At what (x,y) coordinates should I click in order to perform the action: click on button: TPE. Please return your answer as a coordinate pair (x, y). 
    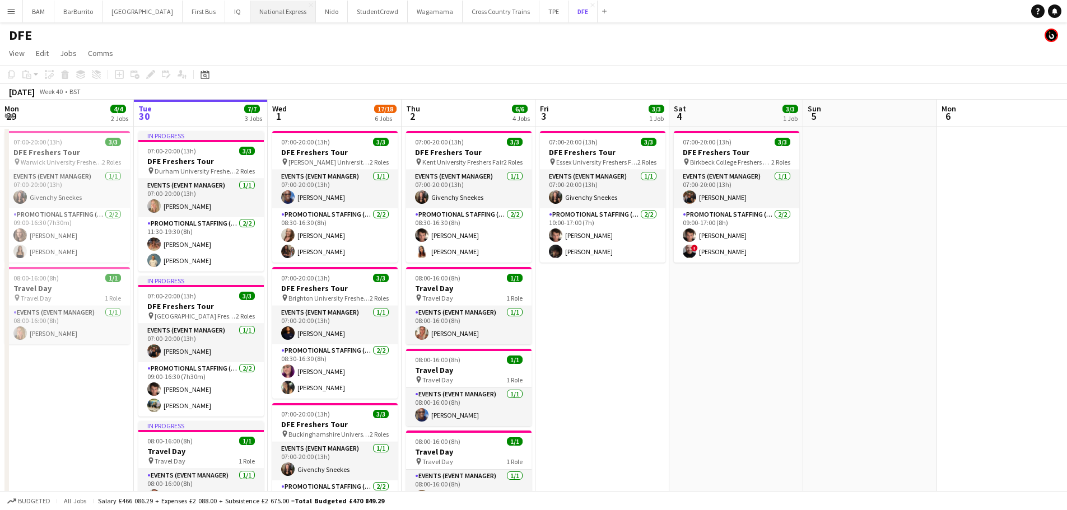
    Looking at the image, I should click on (554, 11).